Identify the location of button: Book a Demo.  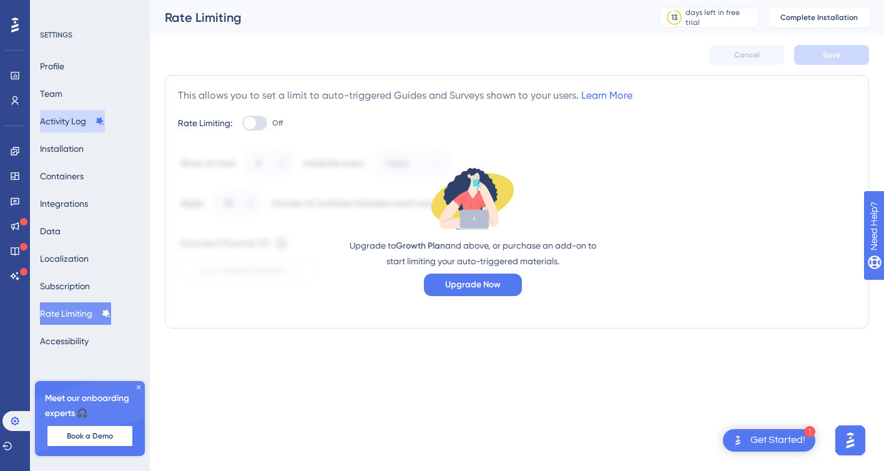
(90, 436).